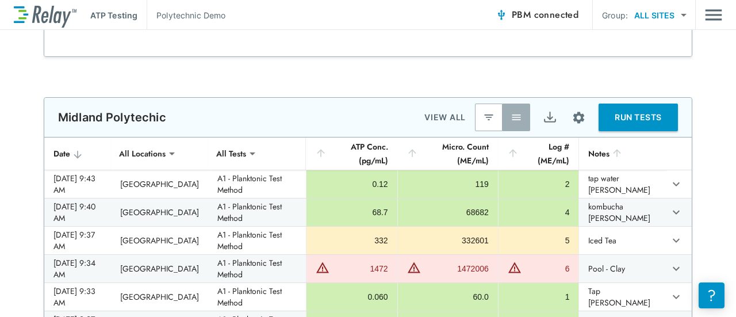 The image size is (736, 317). Describe the element at coordinates (539, 240) in the screenshot. I see `div: 5` at that location.